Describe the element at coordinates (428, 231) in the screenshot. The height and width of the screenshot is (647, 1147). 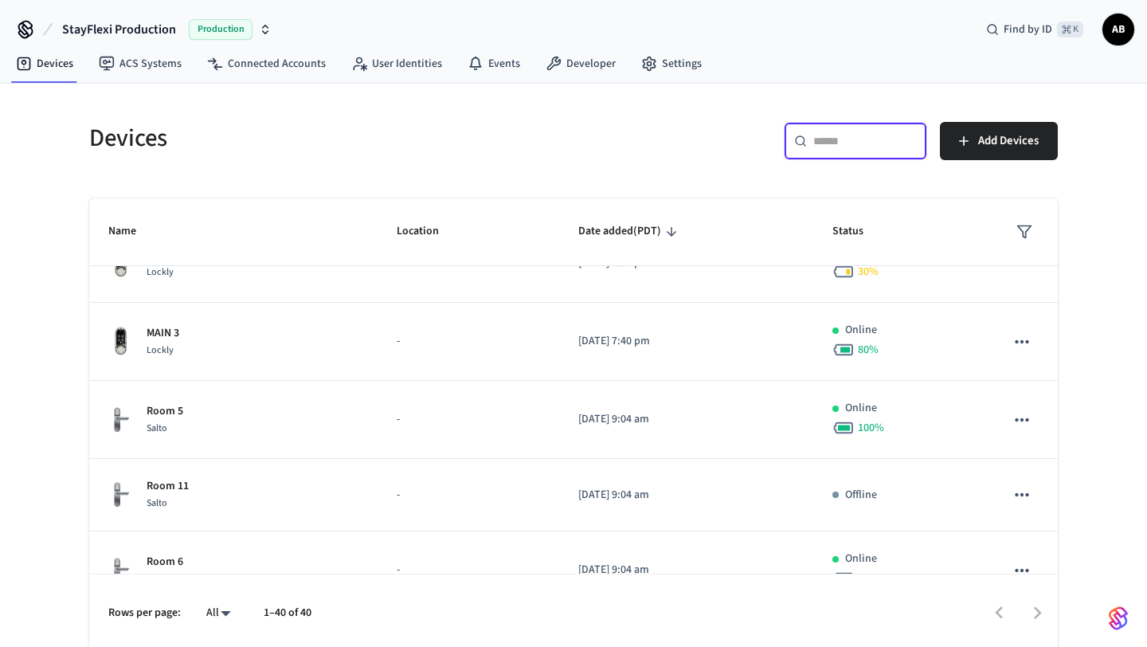
I see `span: Location` at that location.